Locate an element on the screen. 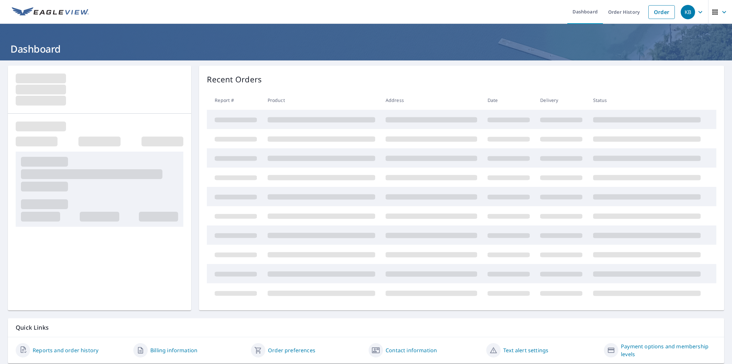  a: Contact information is located at coordinates (411, 350).